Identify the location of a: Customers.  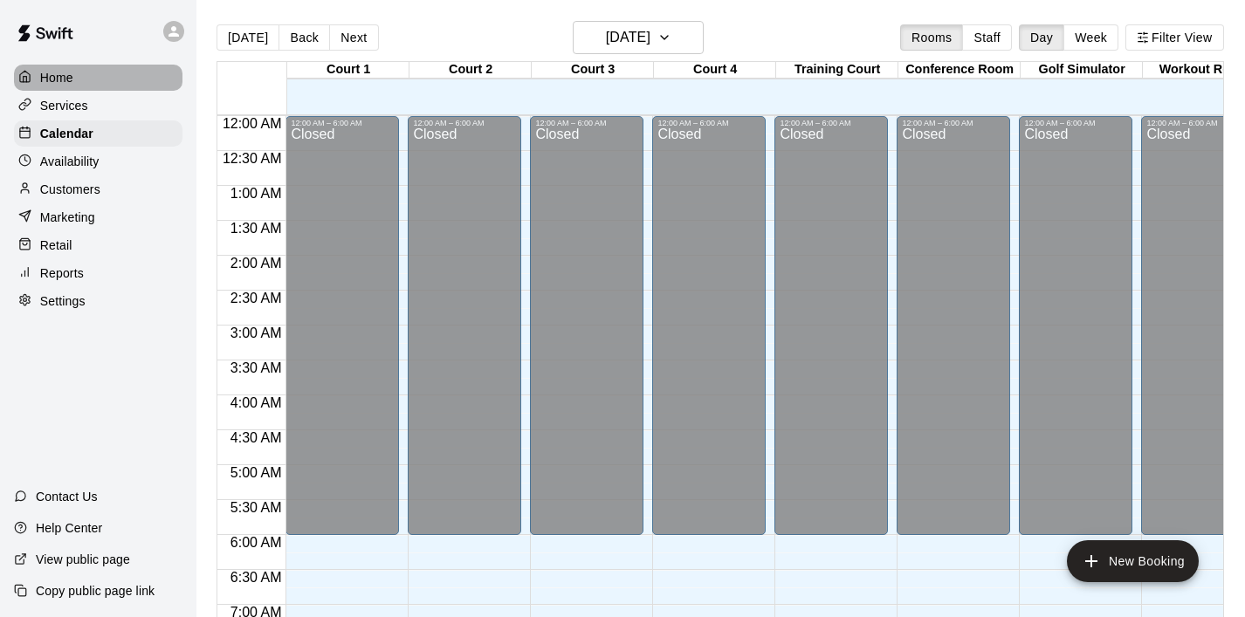
(98, 189).